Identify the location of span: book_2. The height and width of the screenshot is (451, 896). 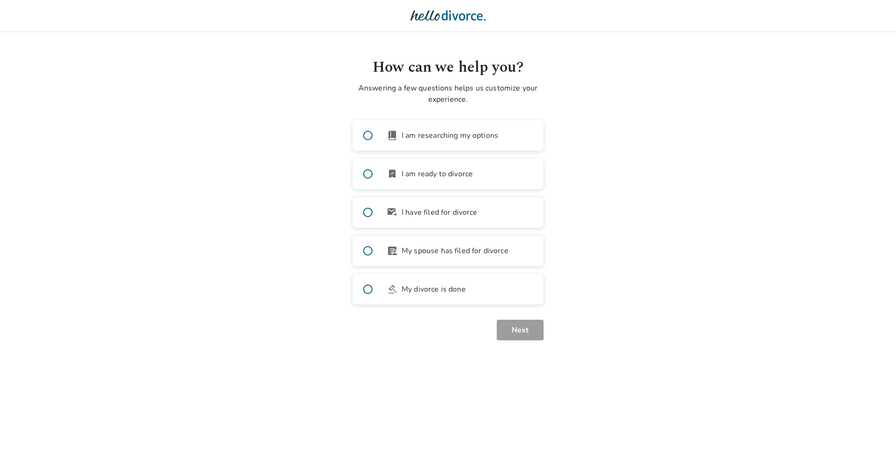
(392, 135).